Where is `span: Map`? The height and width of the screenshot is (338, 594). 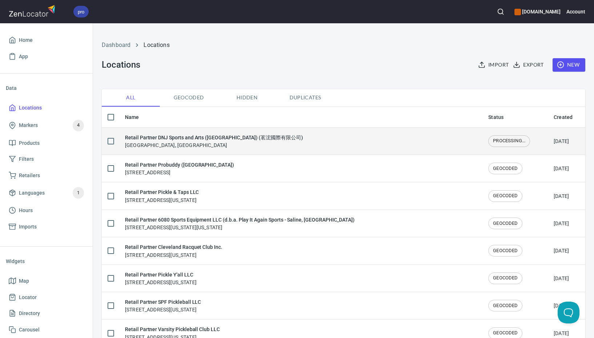
span: Map is located at coordinates (24, 280).